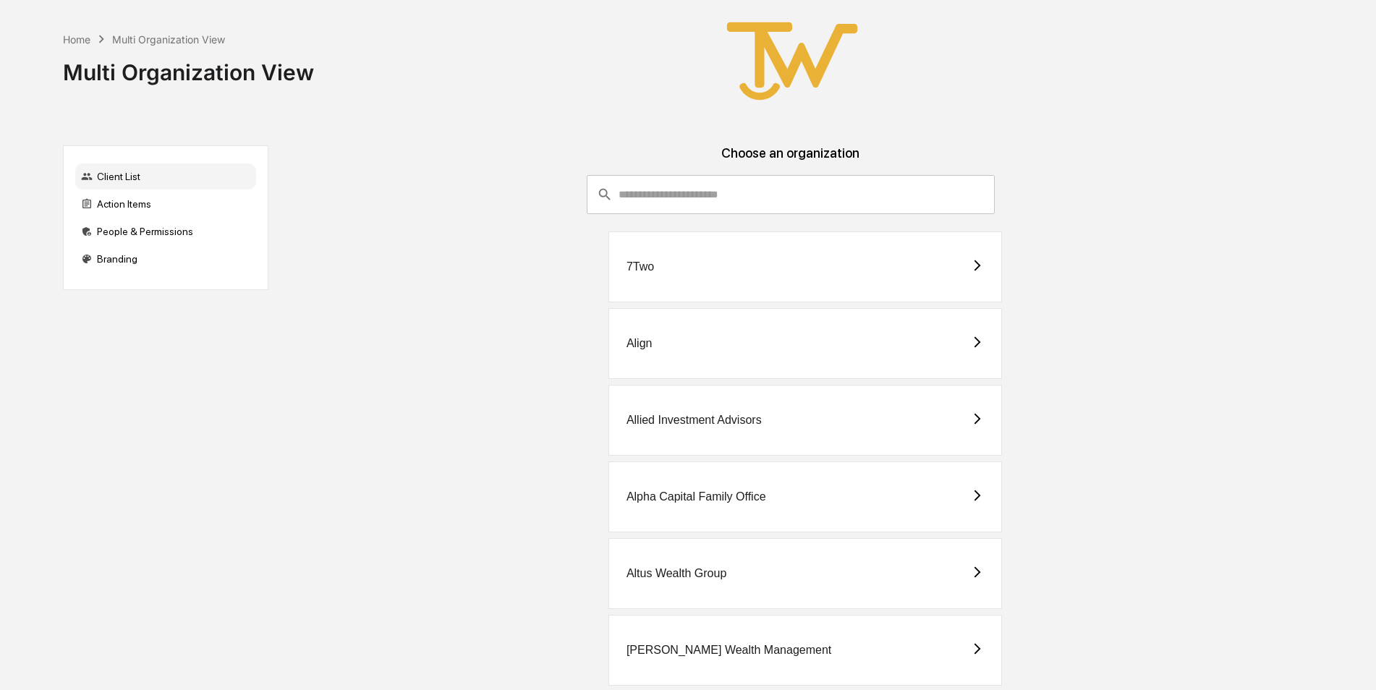  I want to click on div: Altus Wealth Group, so click(676, 574).